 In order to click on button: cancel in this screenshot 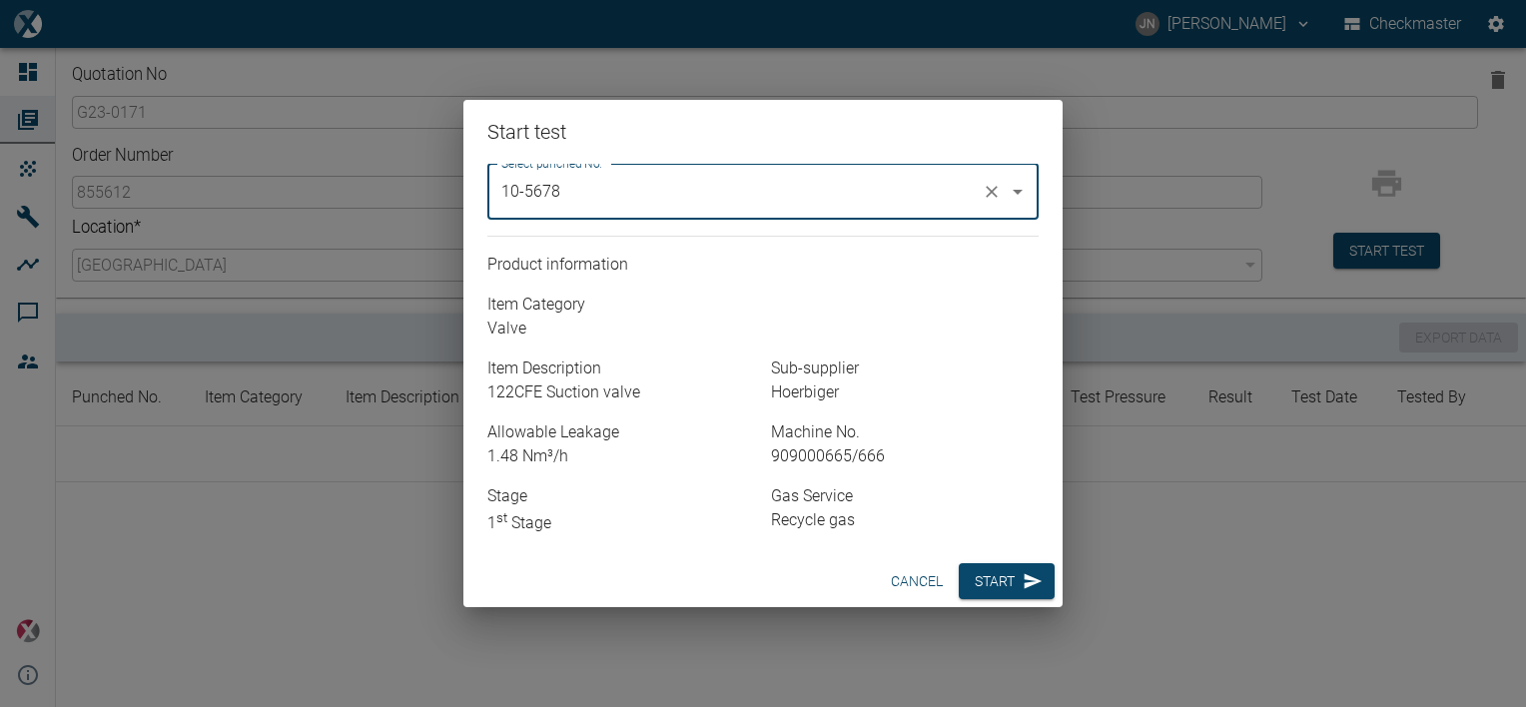, I will do `click(917, 581)`.